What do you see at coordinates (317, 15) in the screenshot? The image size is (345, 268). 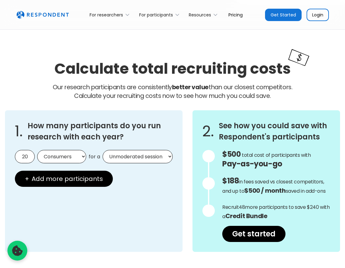 I see `a: Login` at bounding box center [317, 15].